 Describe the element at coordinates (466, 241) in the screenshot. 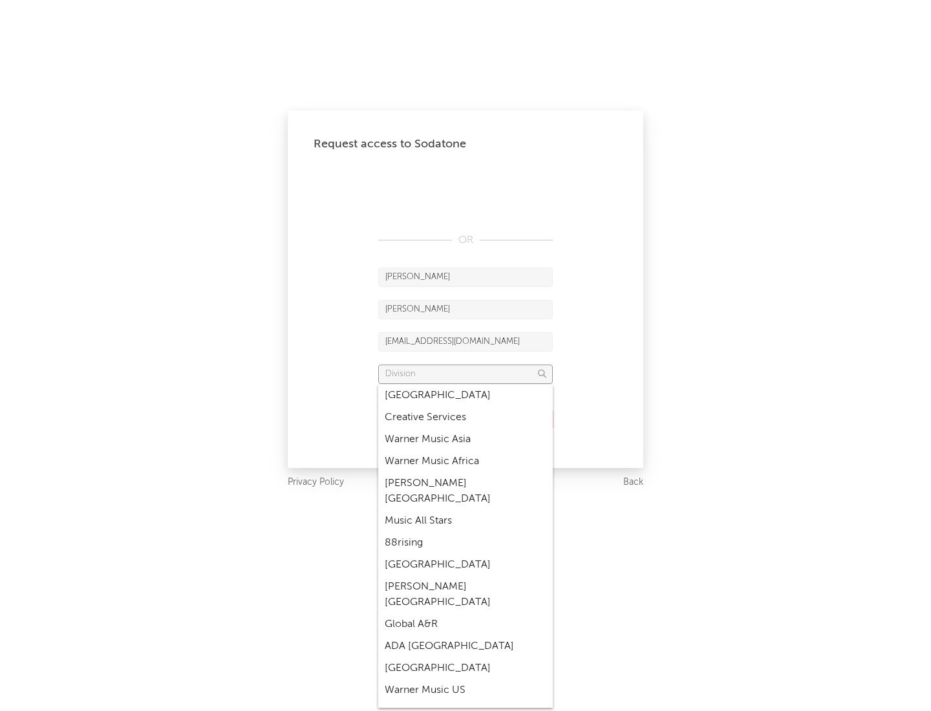

I see `div: OR` at that location.